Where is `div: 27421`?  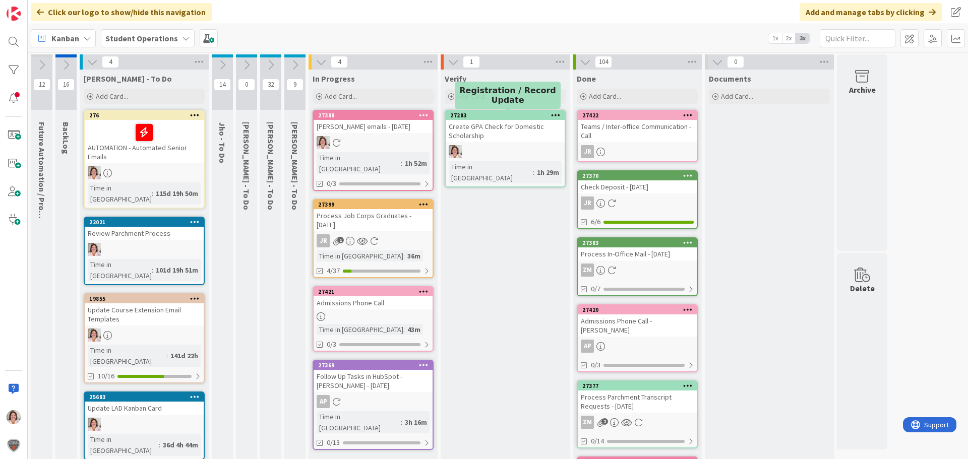
div: 27421 is located at coordinates (375, 292).